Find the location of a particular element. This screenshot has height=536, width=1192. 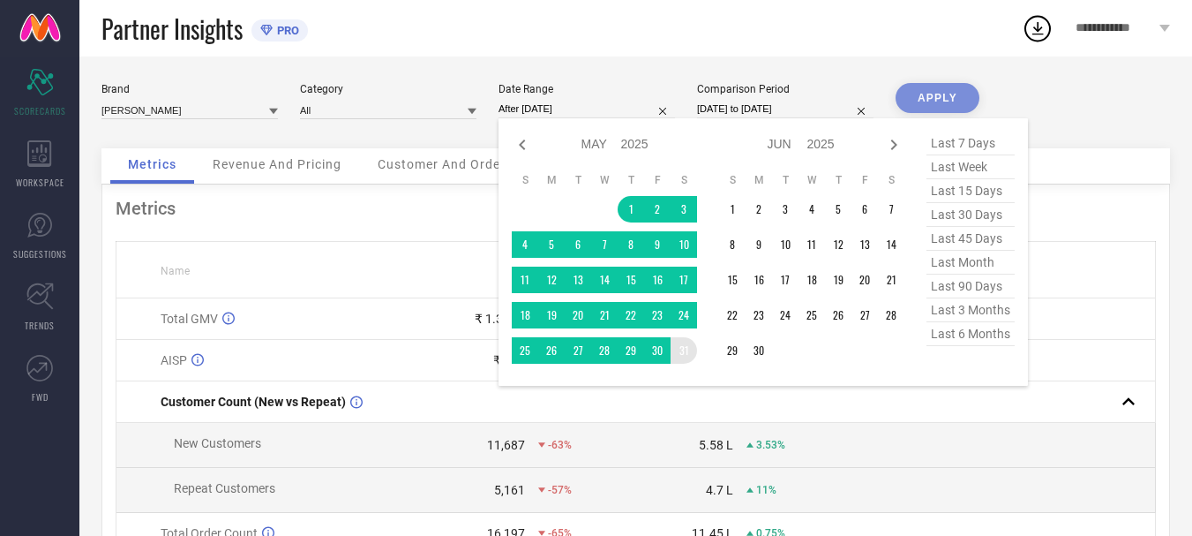

td: Mon May 26 2025 is located at coordinates (551, 350).